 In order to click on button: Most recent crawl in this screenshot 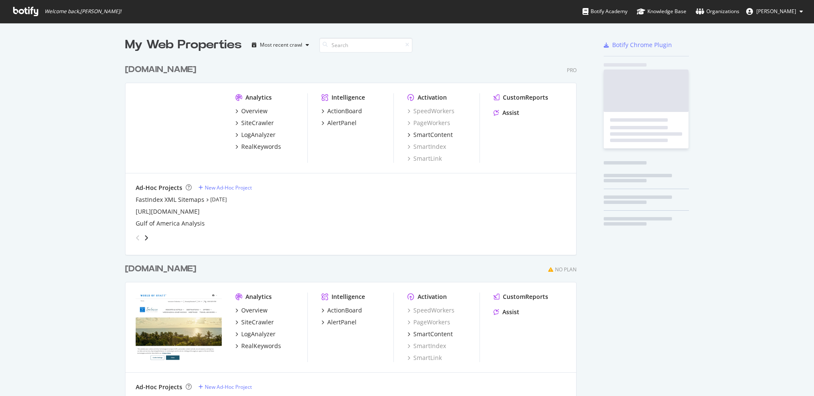, I will do `click(280, 45)`.